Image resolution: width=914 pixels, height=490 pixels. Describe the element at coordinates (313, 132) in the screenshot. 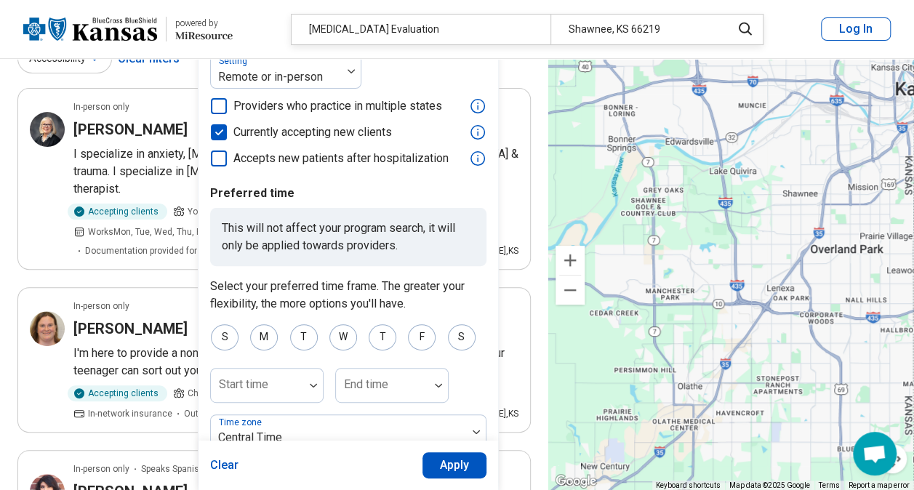

I see `span: Currently accepting new clients` at that location.